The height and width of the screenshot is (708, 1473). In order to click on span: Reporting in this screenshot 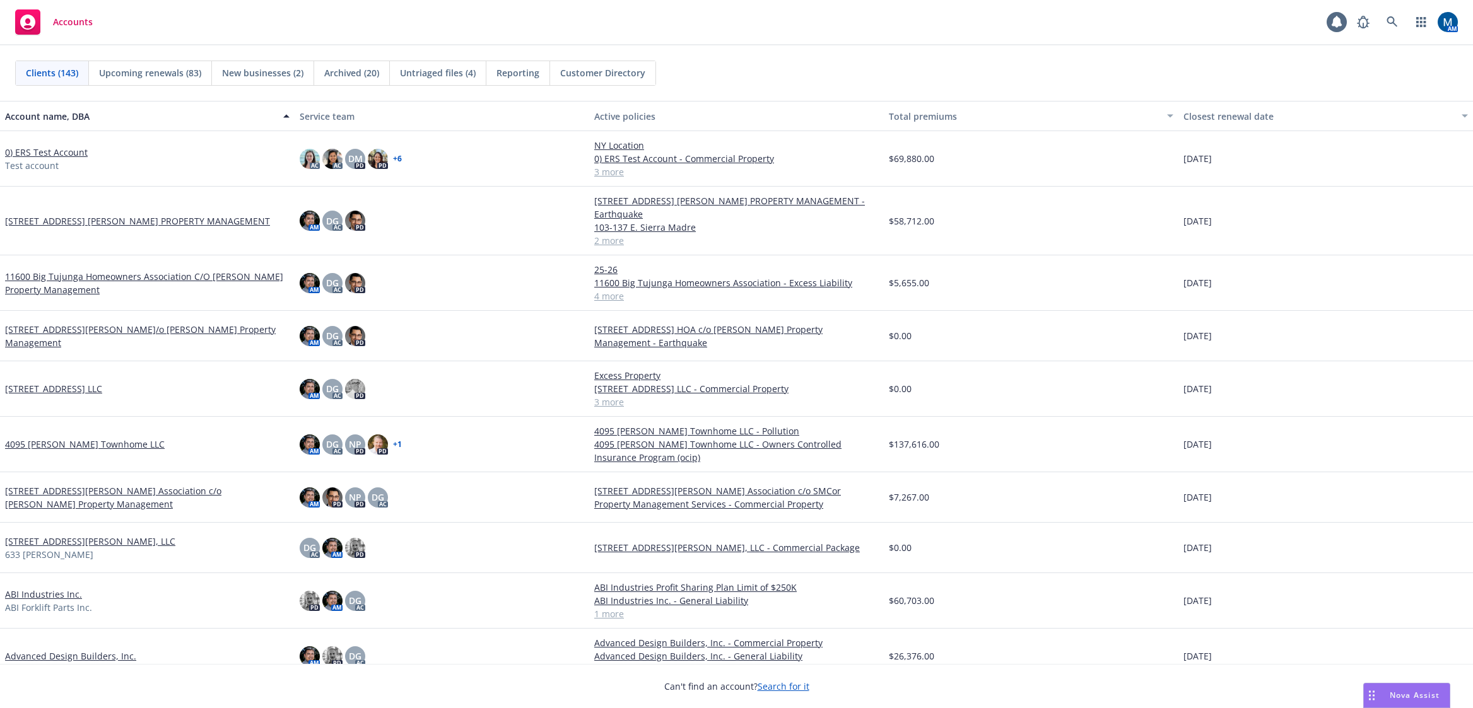, I will do `click(518, 73)`.